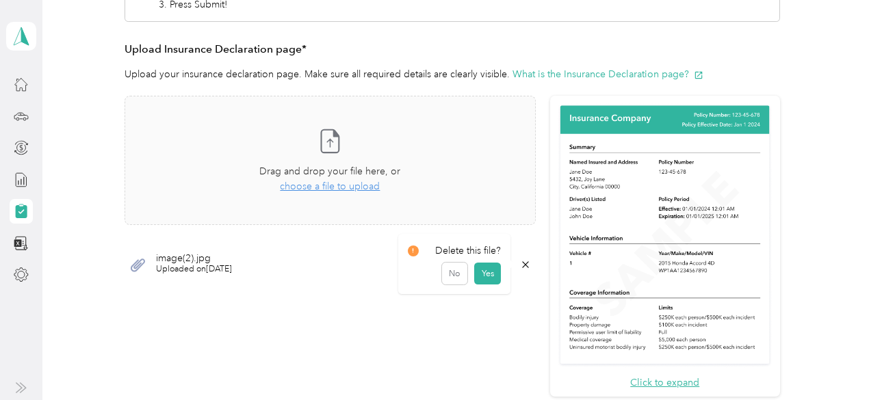  Describe the element at coordinates (330, 160) in the screenshot. I see `span: Drag and drop your file here, orchoose a file to upload` at that location.